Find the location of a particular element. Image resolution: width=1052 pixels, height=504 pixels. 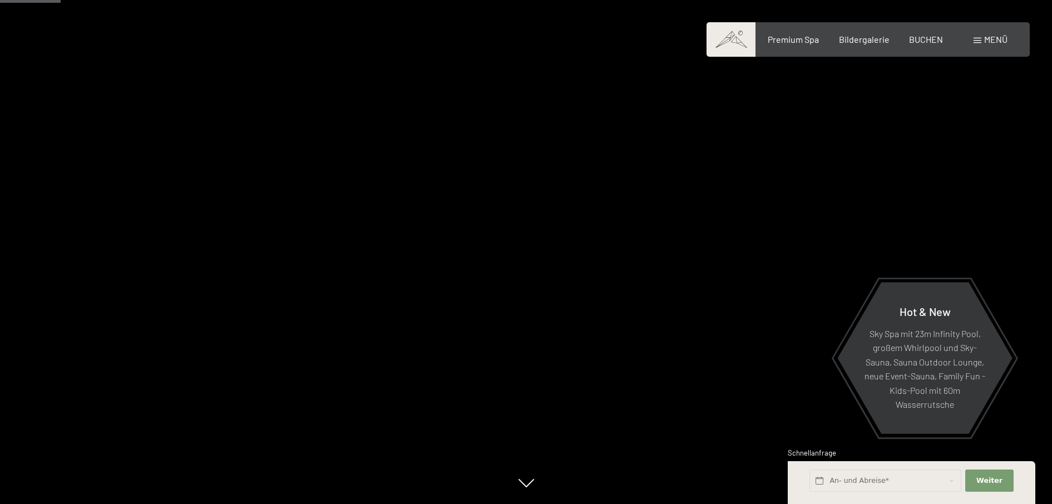

span: Hot & New is located at coordinates (925, 311).